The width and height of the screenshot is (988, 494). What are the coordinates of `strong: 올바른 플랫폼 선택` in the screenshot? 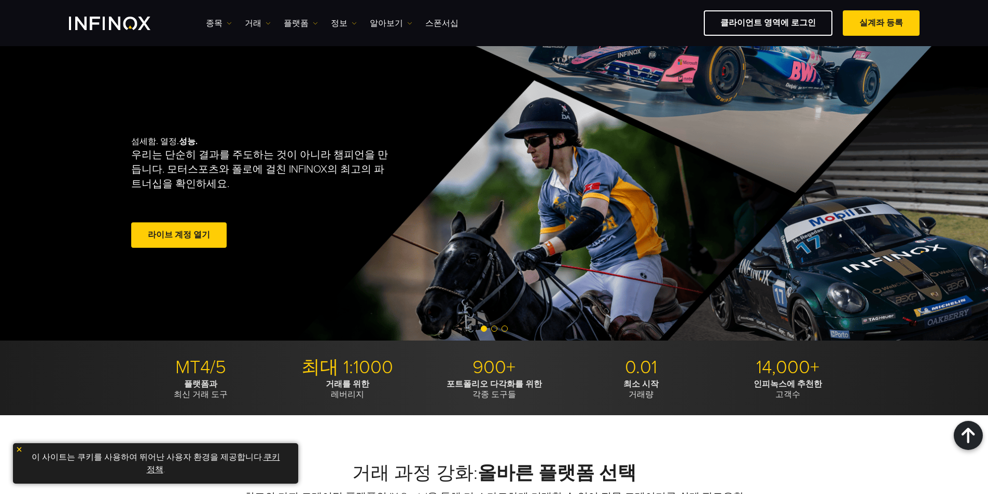 It's located at (557, 473).